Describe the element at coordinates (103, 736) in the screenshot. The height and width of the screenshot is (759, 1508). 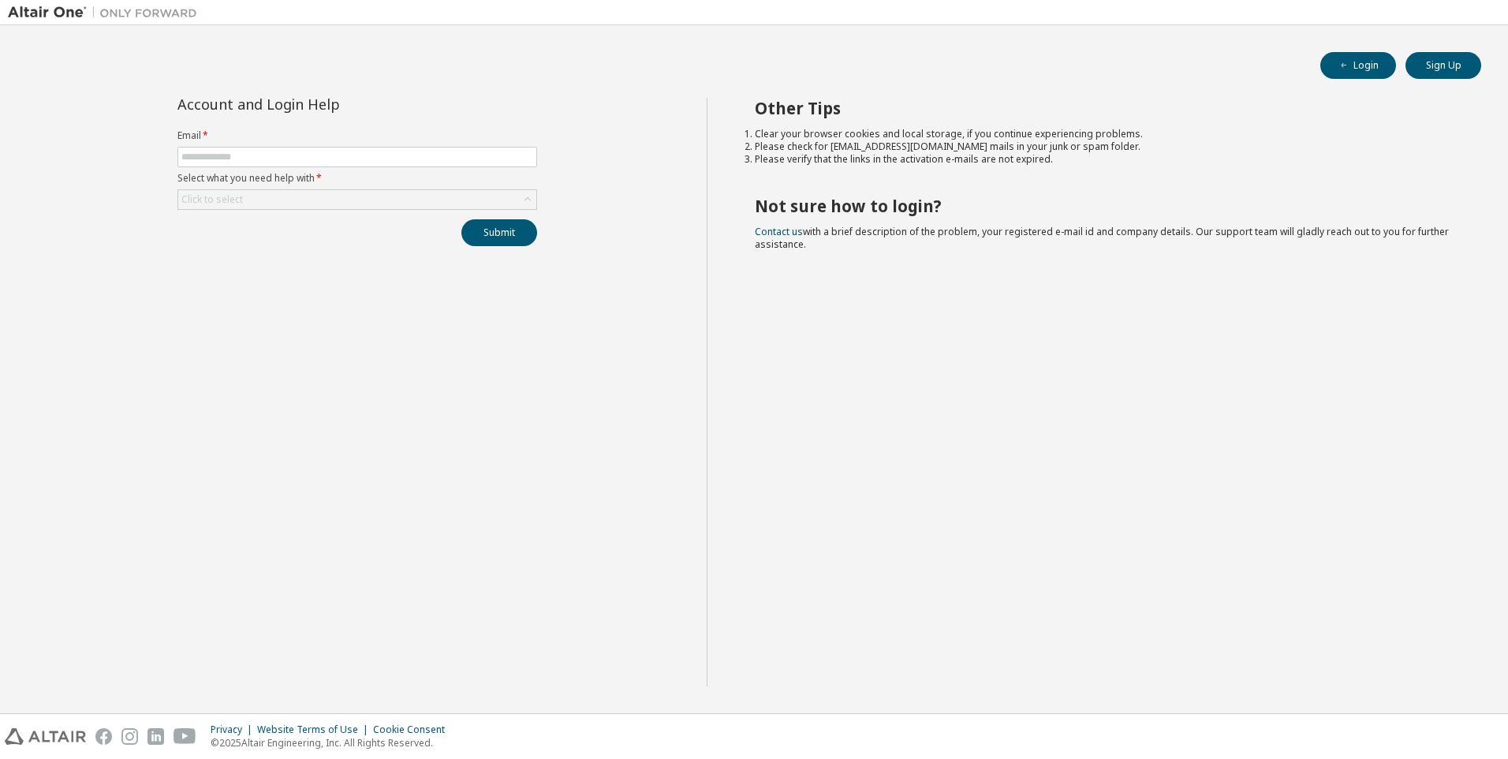
I see `img: facebook.svg` at that location.